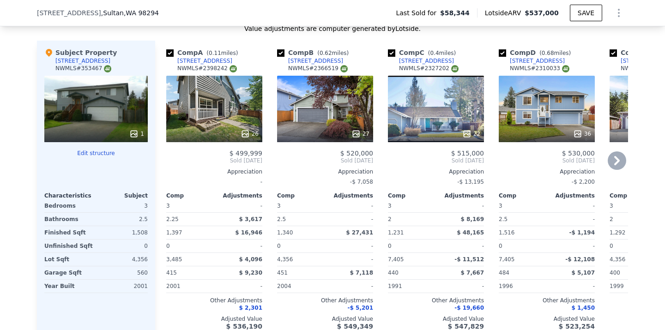 Image resolution: width=665 pixels, height=330 pixels. Describe the element at coordinates (507, 260) in the screenshot. I see `span: 7,405` at that location.